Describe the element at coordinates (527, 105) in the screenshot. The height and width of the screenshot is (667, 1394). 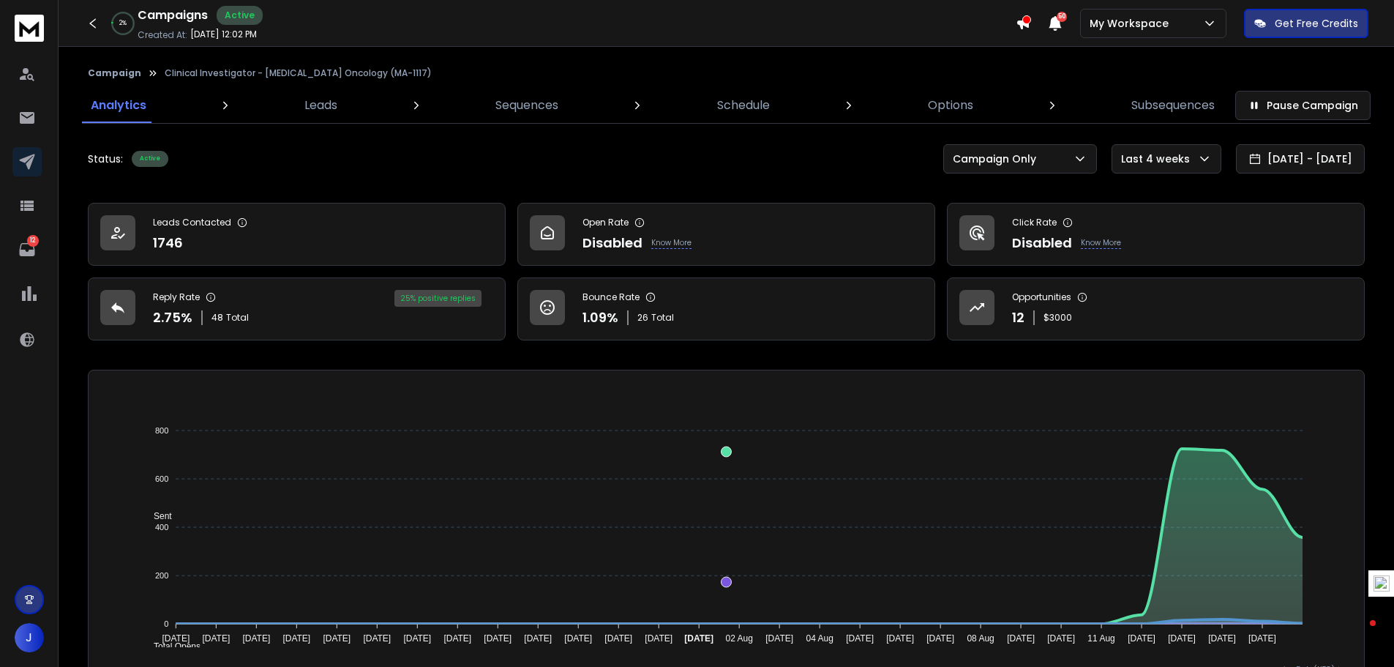
I see `a: Sequences` at that location.